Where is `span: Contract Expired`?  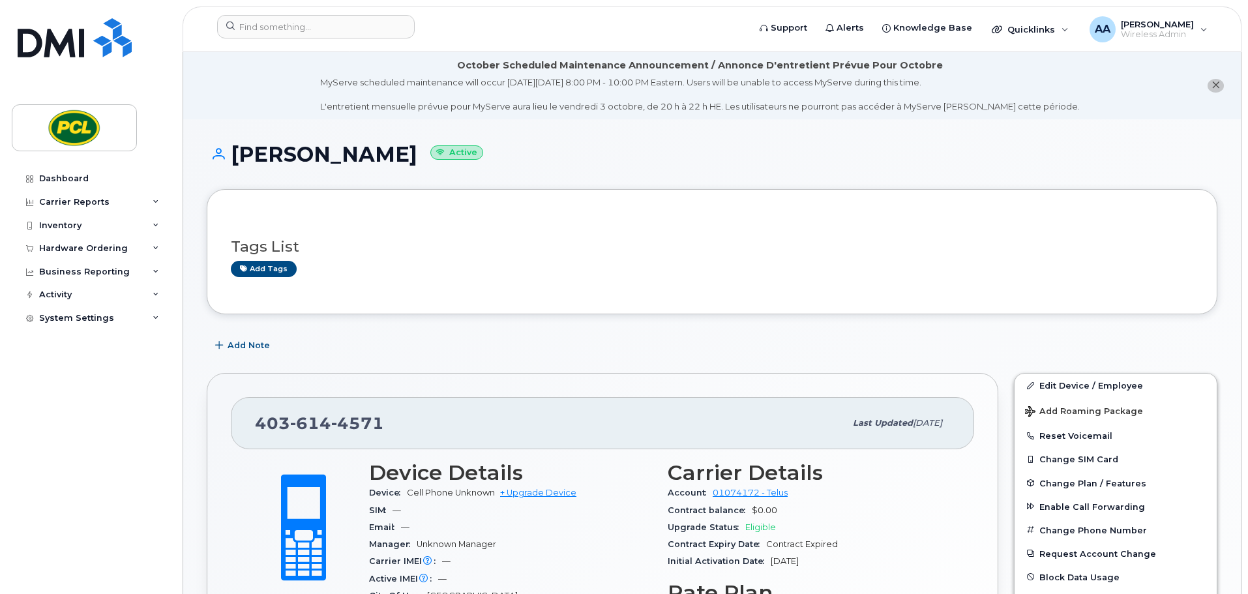 span: Contract Expired is located at coordinates (802, 544).